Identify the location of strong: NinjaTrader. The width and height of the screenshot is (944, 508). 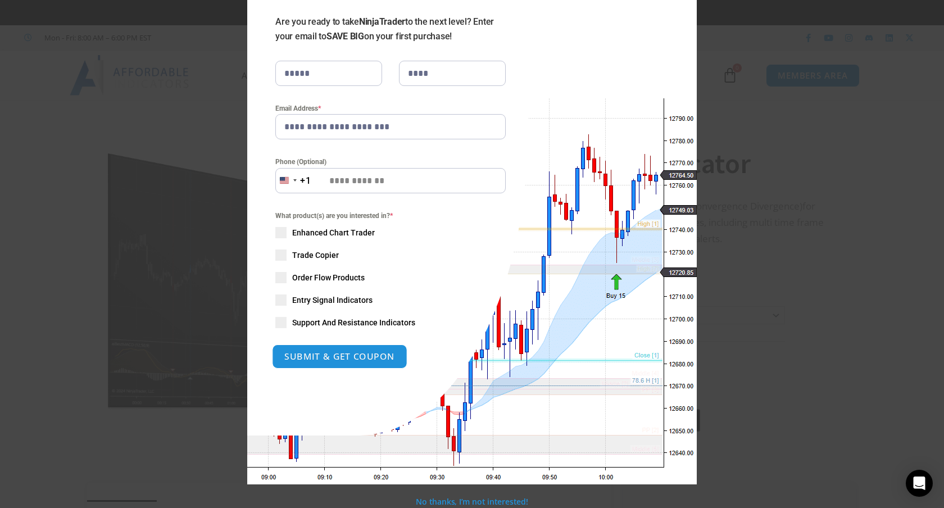
(382, 21).